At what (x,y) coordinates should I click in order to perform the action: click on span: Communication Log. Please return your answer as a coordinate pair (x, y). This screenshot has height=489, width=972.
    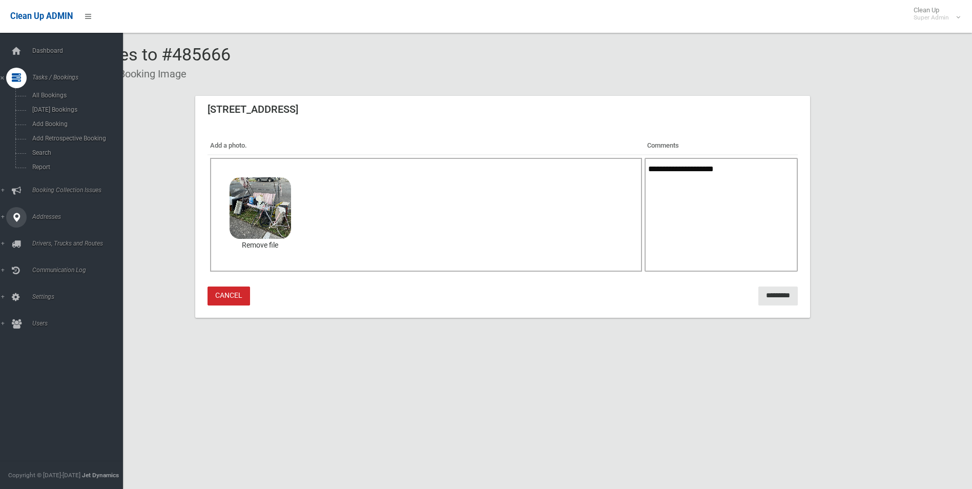
    Looking at the image, I should click on (80, 270).